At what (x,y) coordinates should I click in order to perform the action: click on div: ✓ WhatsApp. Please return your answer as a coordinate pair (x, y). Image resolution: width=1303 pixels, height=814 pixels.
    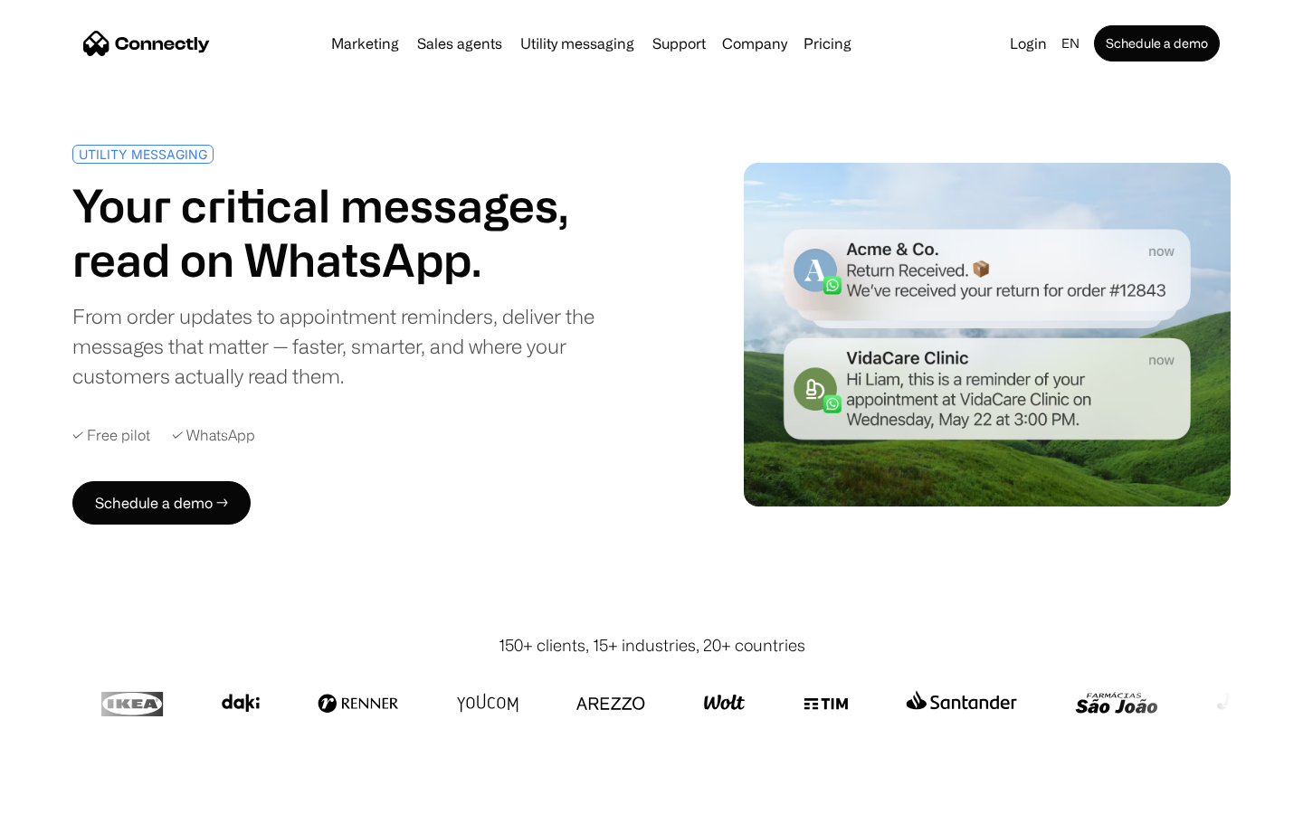
    Looking at the image, I should click on (214, 435).